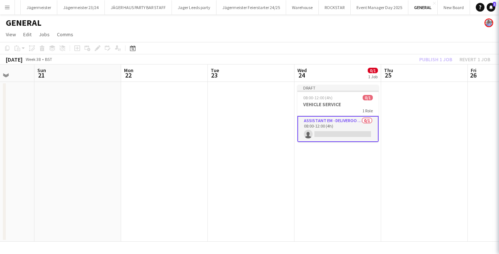 This screenshot has height=254, width=499. I want to click on span: 25, so click(388, 75).